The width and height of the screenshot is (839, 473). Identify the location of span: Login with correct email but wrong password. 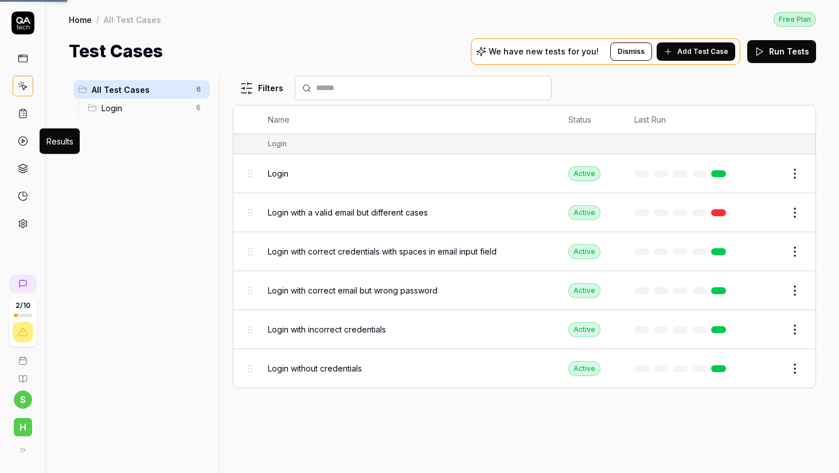
(353, 290).